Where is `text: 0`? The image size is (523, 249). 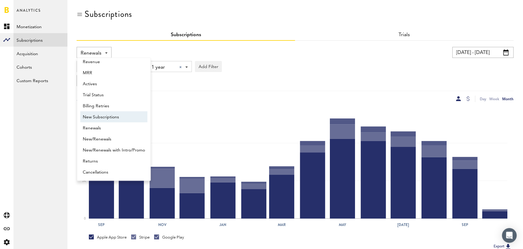 text: 0 is located at coordinates (85, 219).